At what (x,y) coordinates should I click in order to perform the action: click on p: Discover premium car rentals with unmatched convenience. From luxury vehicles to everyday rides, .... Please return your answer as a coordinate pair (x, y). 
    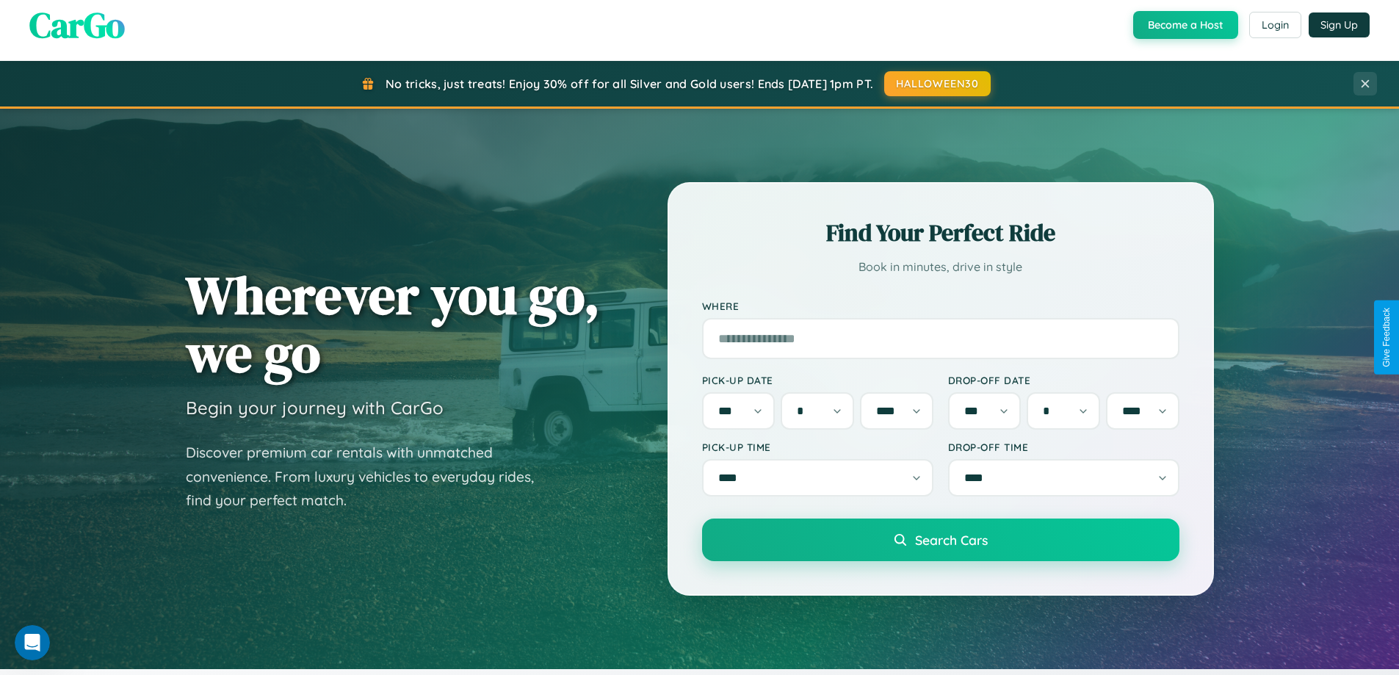
    Looking at the image, I should click on (369, 477).